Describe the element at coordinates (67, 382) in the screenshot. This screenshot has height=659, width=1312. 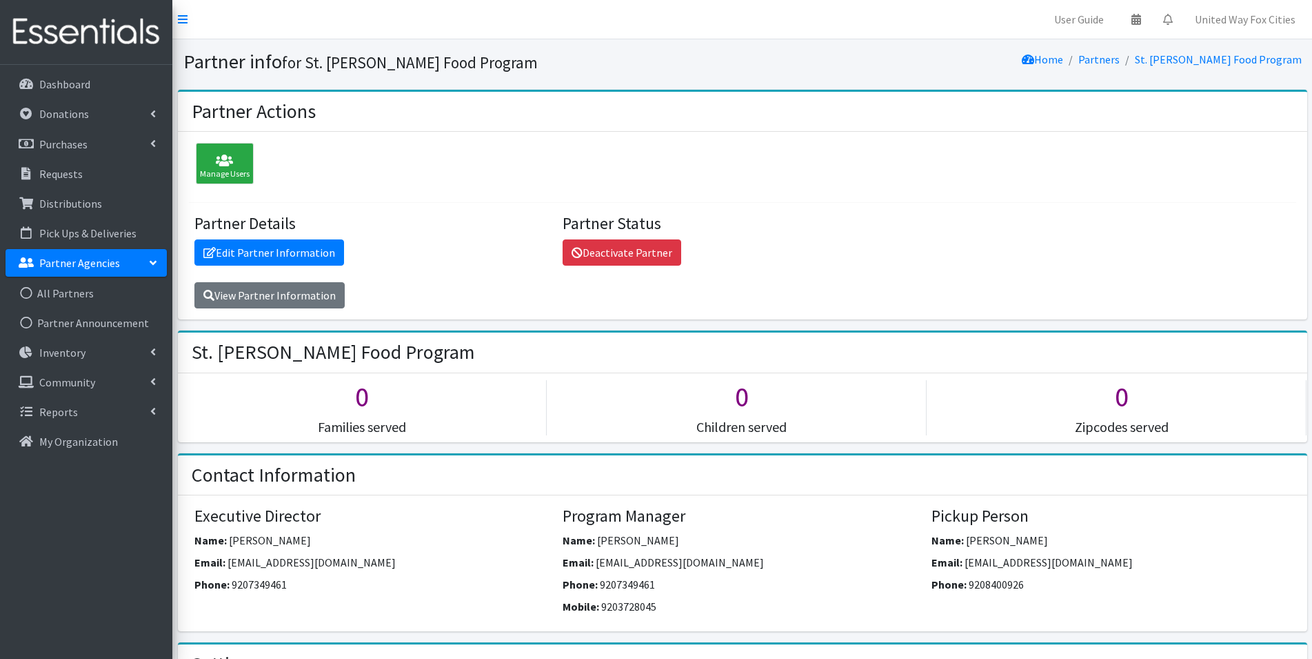
I see `p: Community` at that location.